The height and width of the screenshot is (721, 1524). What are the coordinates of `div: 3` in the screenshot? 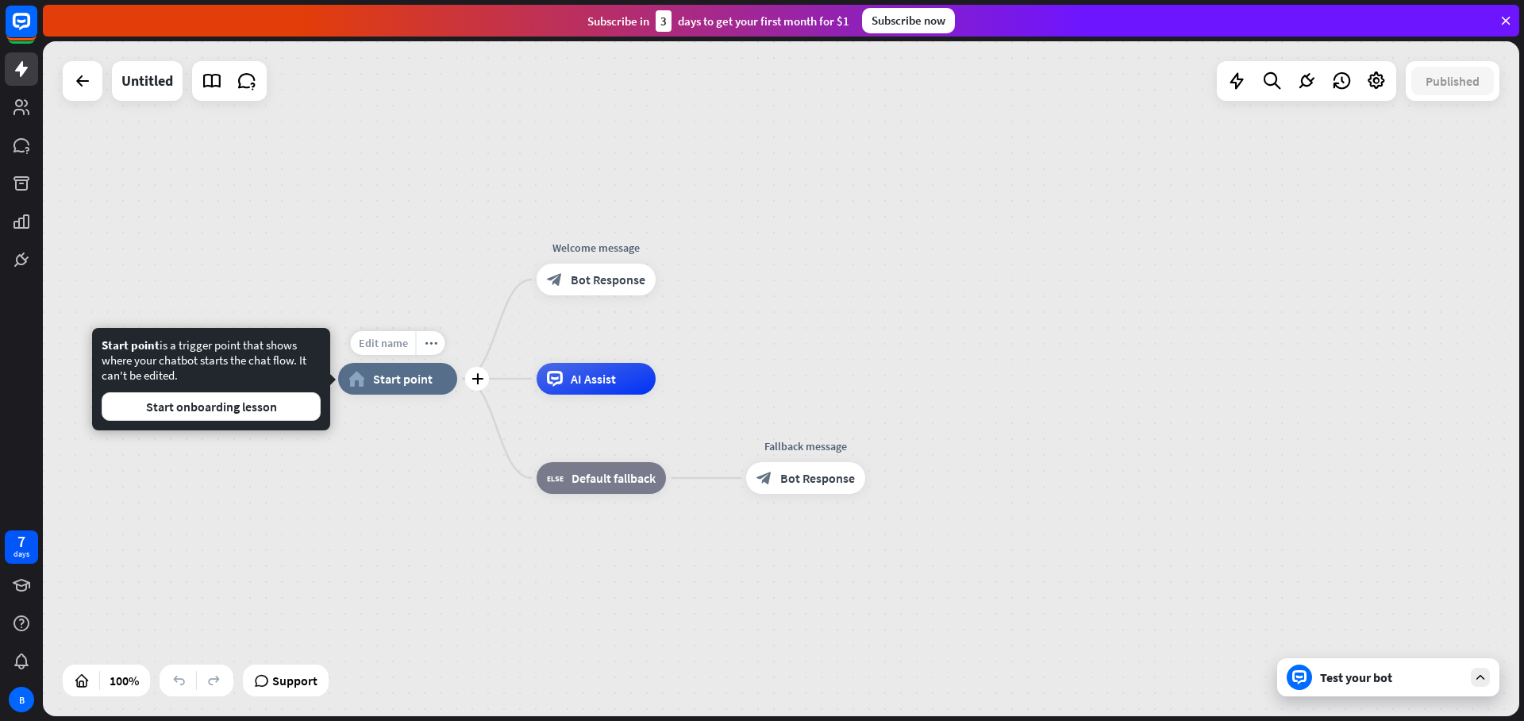 It's located at (664, 21).